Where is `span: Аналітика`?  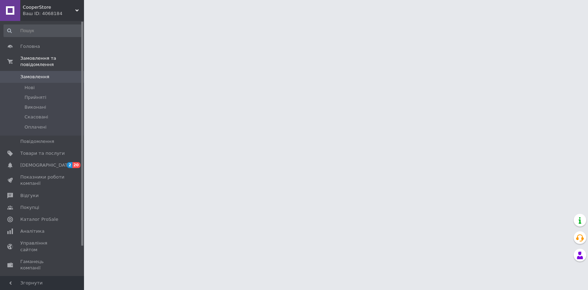
span: Аналітика is located at coordinates (32, 232).